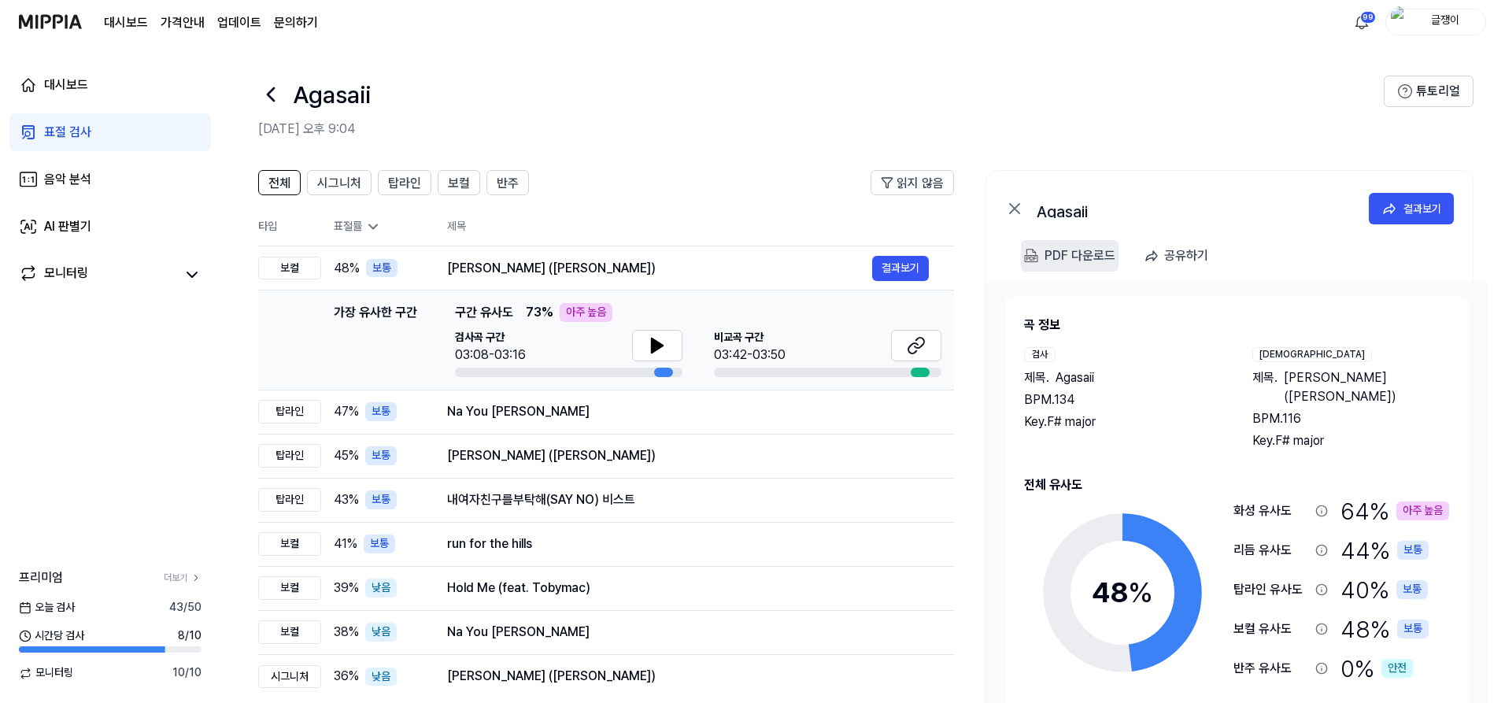 The image size is (1505, 703). Describe the element at coordinates (1074, 378) in the screenshot. I see `span: Agasaii` at that location.